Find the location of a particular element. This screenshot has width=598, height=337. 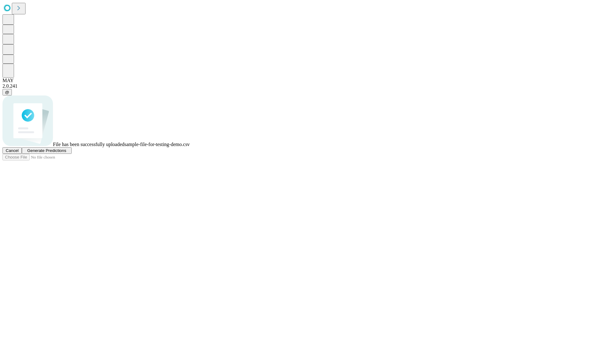

span: sample-file-for-testing-demo.csv is located at coordinates (157, 144).